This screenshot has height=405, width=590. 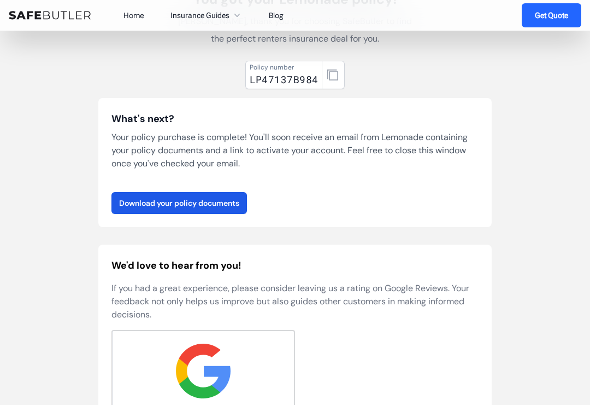 What do you see at coordinates (284, 67) in the screenshot?
I see `div: Policy number` at bounding box center [284, 67].